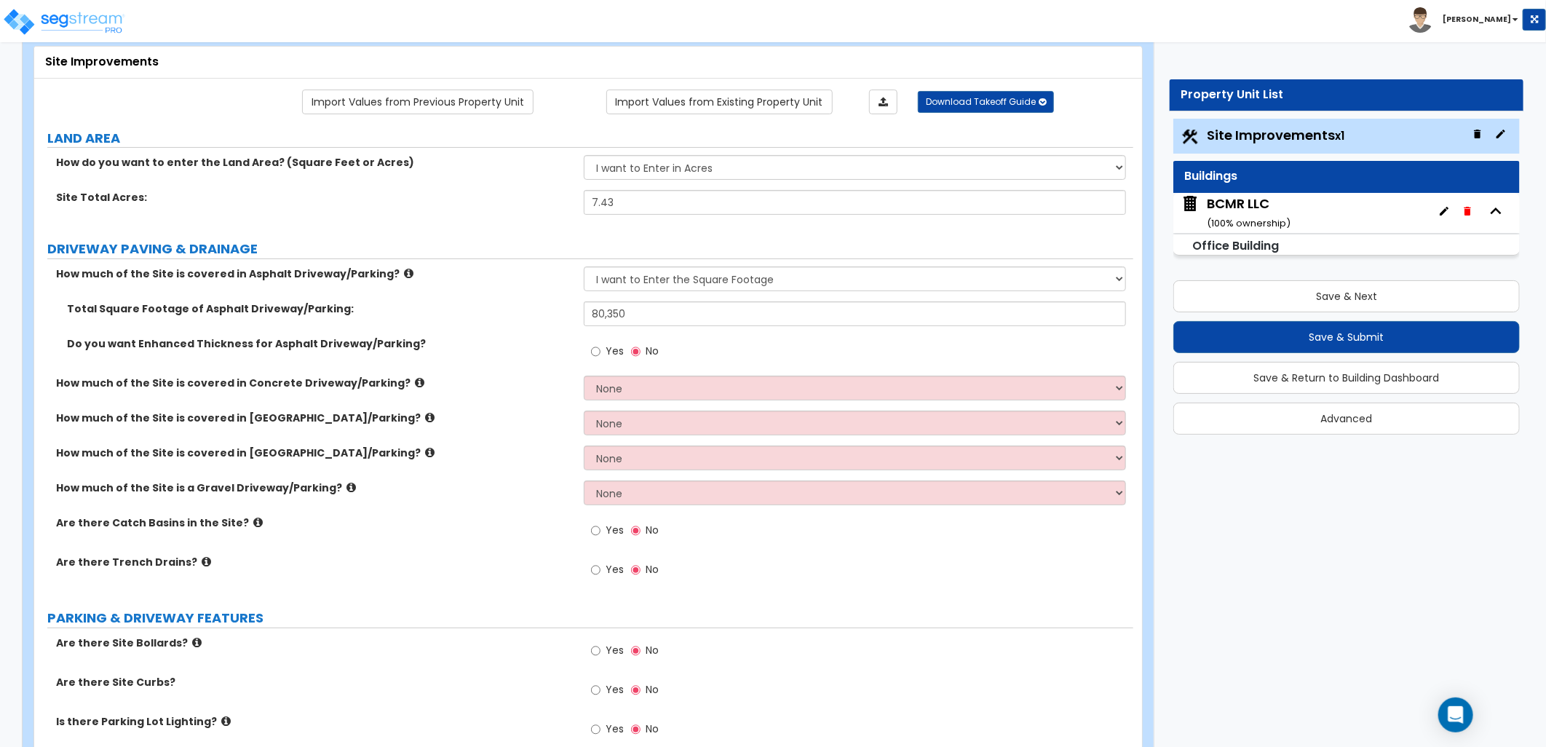  What do you see at coordinates (590, 249) in the screenshot?
I see `label: DRIVEWAY PAVING & DRAINAGE` at bounding box center [590, 249].